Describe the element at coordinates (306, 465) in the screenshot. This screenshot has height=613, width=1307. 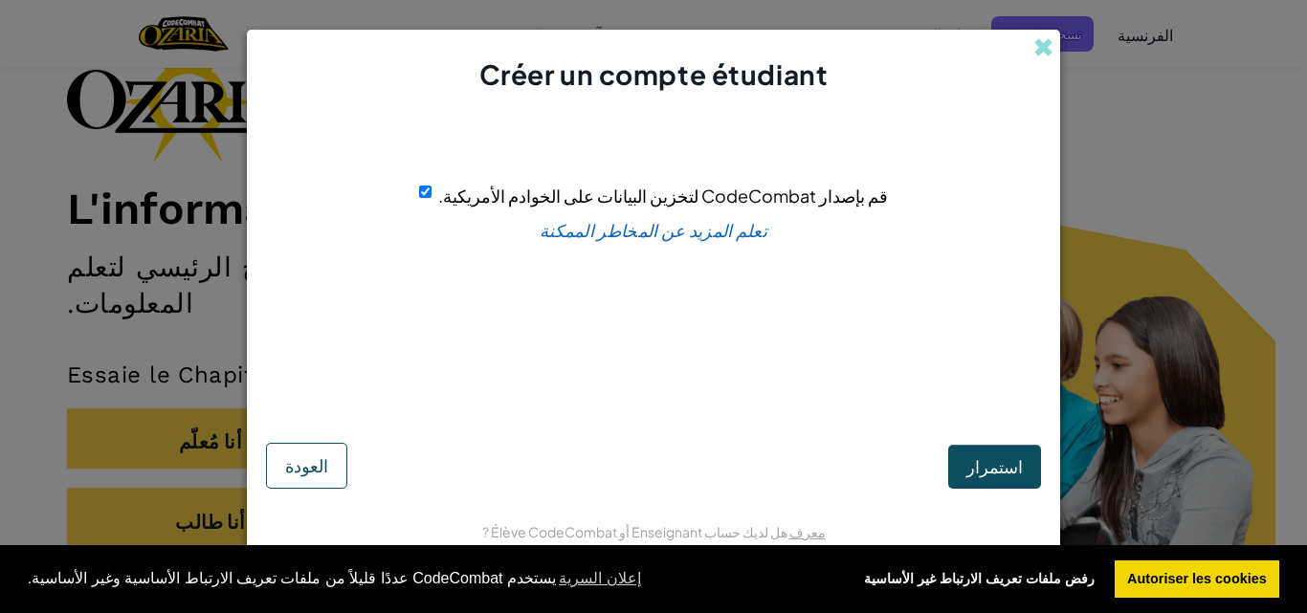
I see `font: العودة` at that location.